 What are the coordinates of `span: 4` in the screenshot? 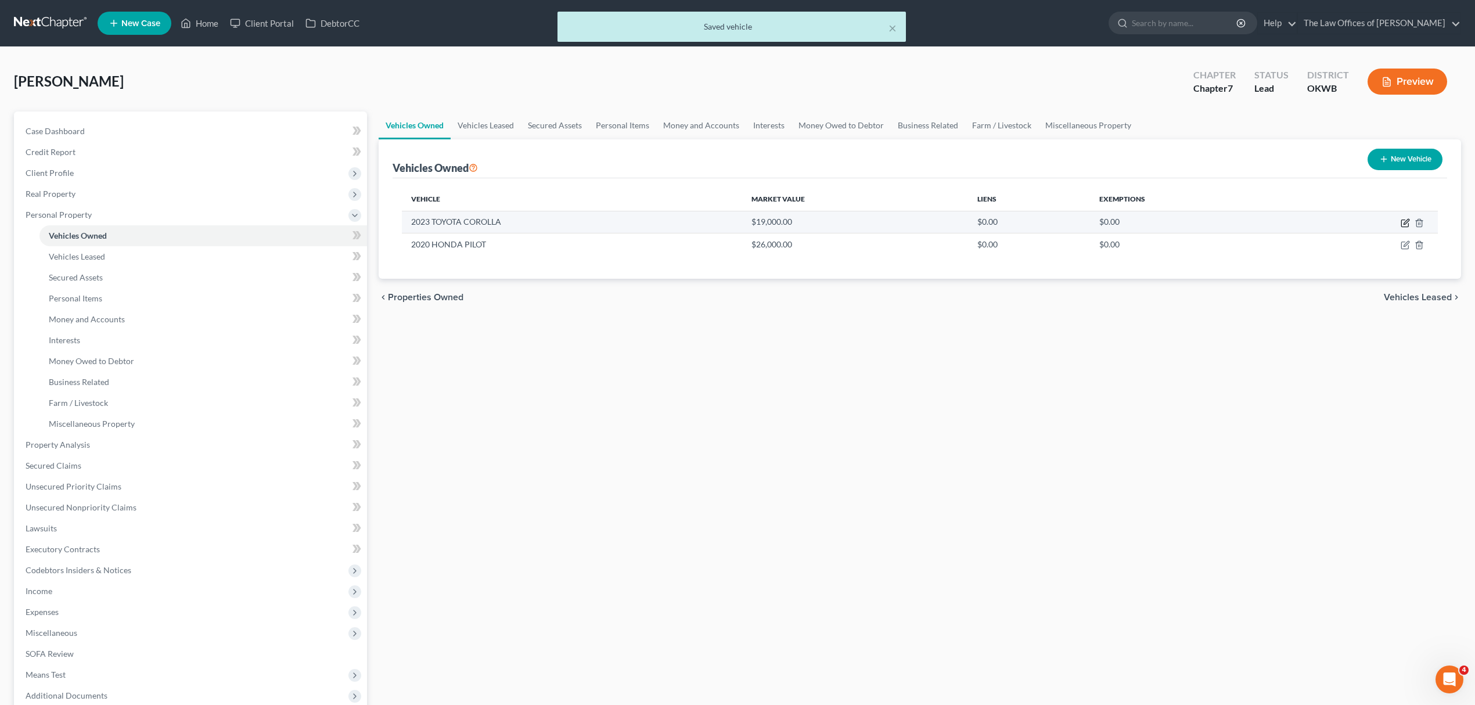 It's located at (1464, 670).